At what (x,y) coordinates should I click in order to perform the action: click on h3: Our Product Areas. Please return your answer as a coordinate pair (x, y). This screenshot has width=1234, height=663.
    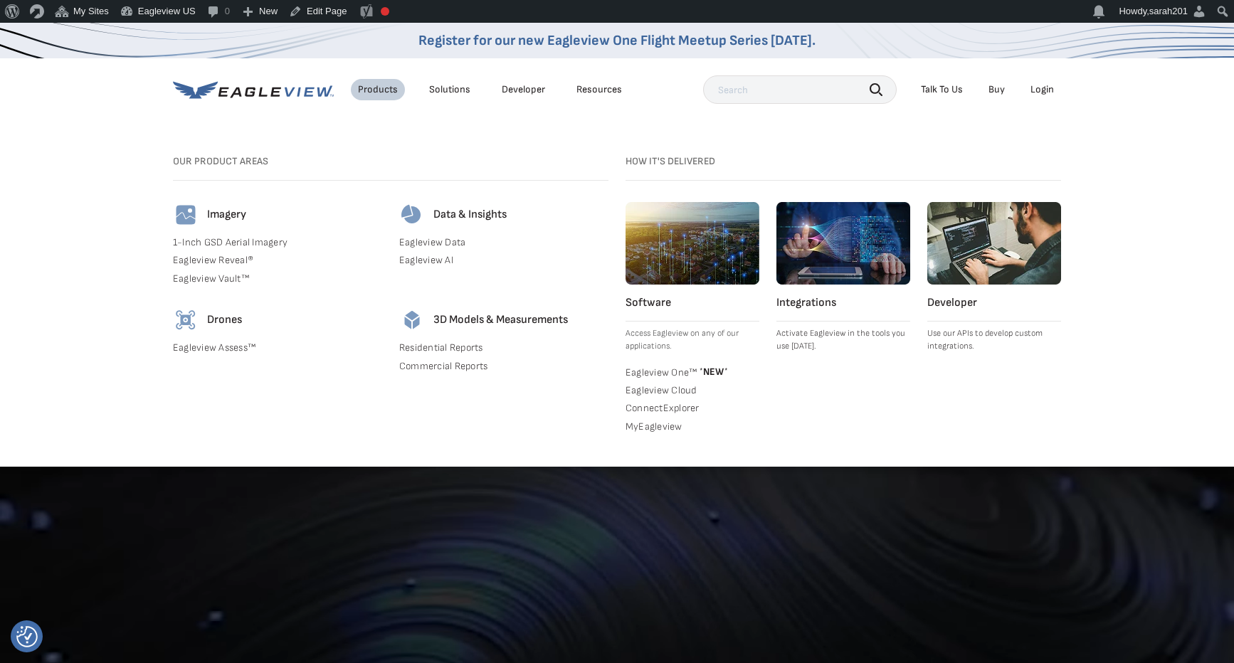
    Looking at the image, I should click on (391, 161).